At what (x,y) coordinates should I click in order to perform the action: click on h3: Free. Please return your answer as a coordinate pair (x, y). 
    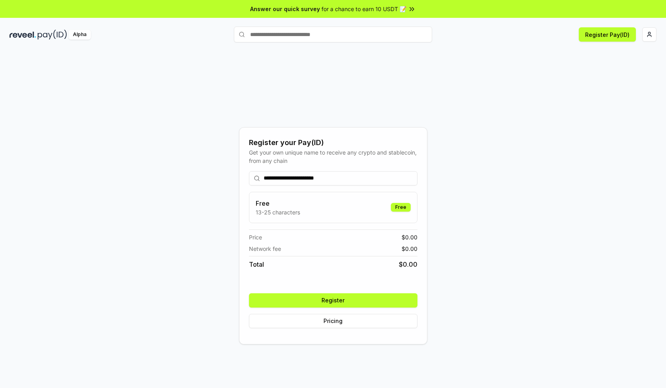
    Looking at the image, I should click on (278, 203).